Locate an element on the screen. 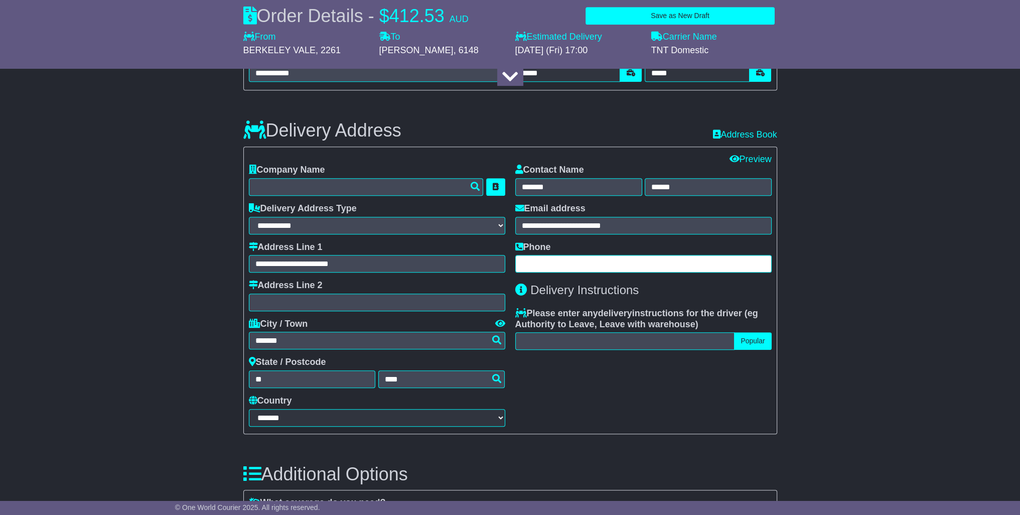 The height and width of the screenshot is (515, 1020). label: Contact Name is located at coordinates (549, 170).